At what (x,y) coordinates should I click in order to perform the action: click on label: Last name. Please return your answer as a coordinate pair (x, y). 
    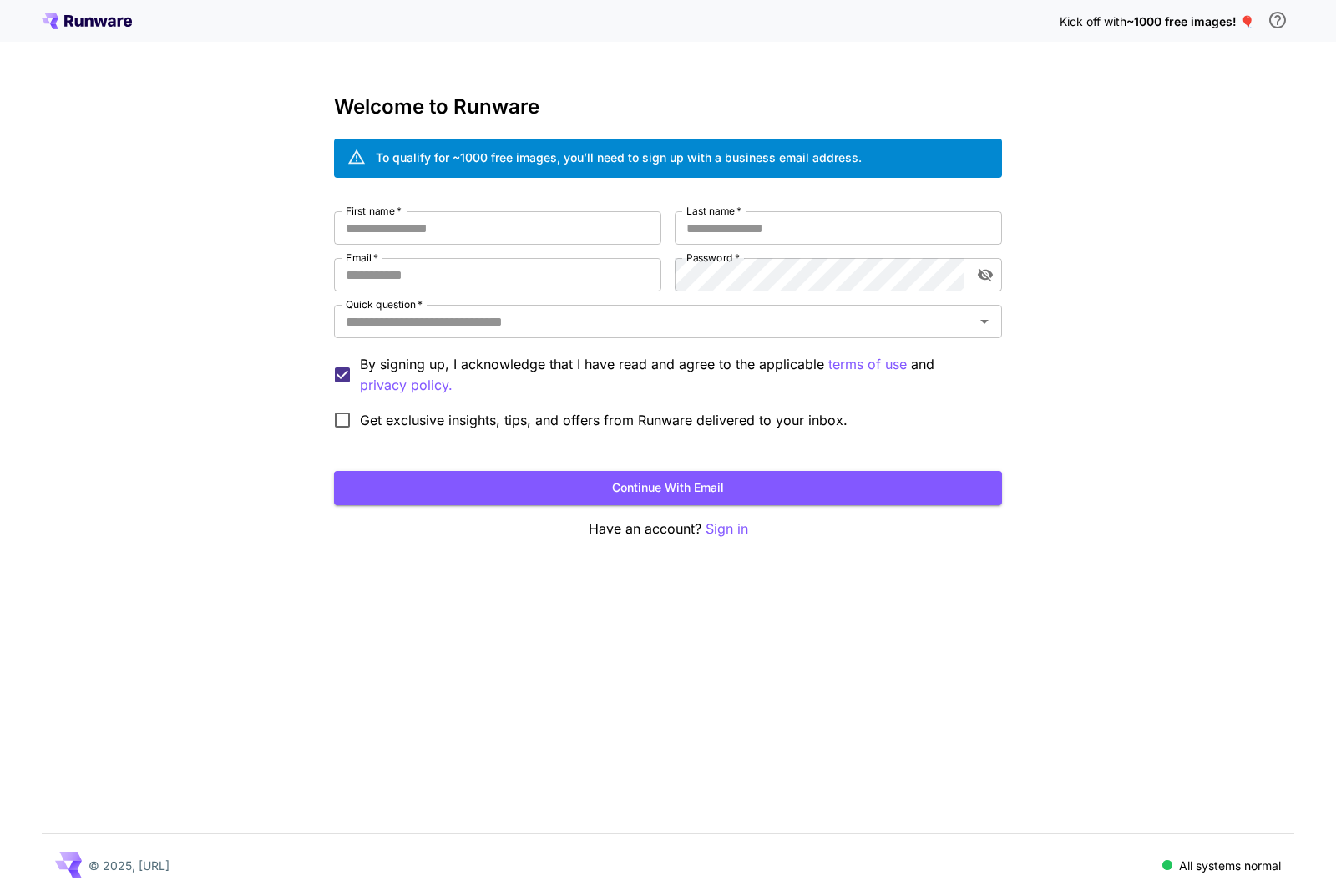
    Looking at the image, I should click on (714, 211).